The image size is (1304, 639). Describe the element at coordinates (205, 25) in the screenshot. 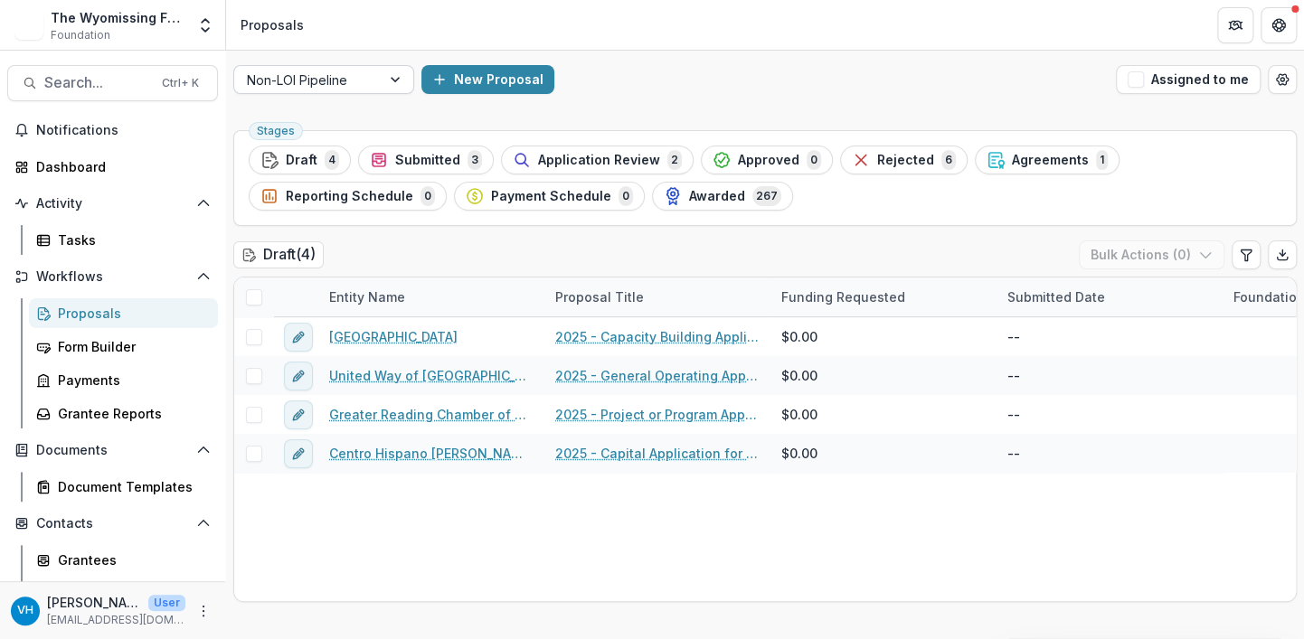

I see `button: Open entity switcher` at that location.